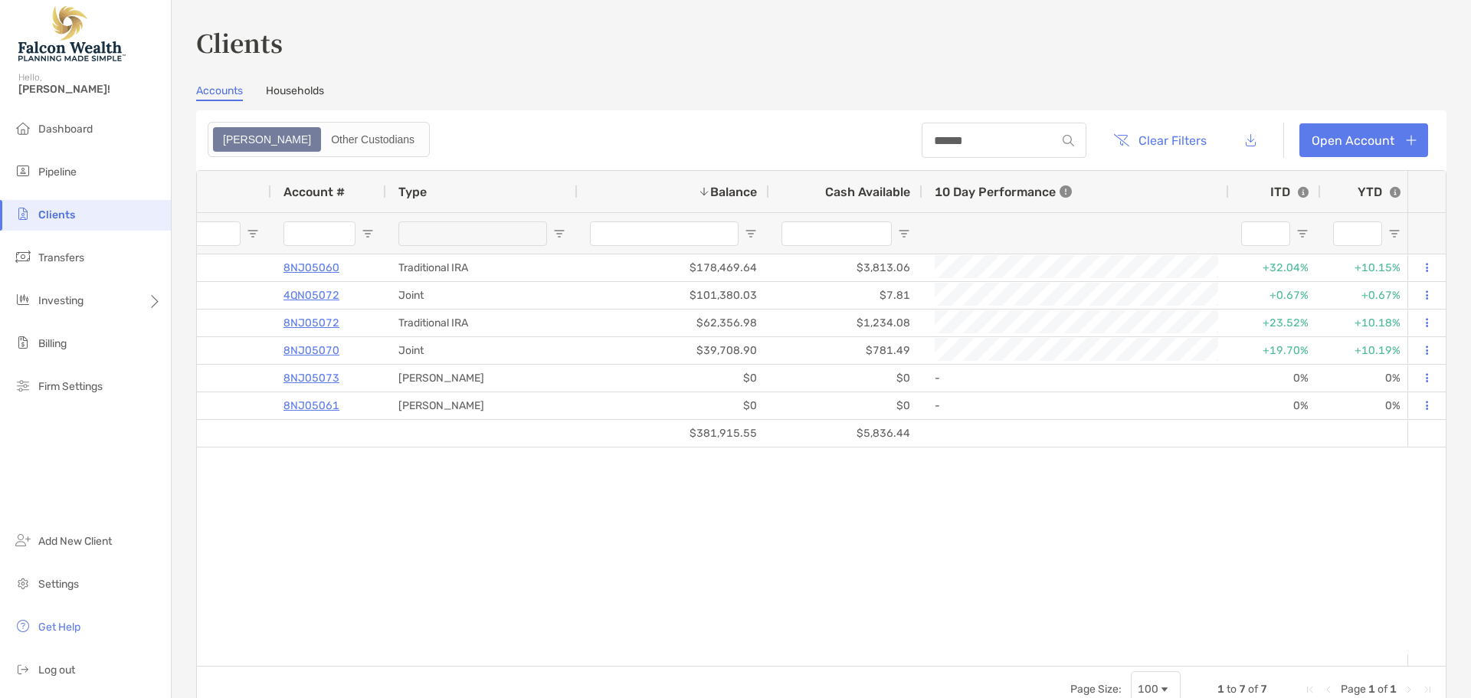  I want to click on a: Open Account, so click(1364, 140).